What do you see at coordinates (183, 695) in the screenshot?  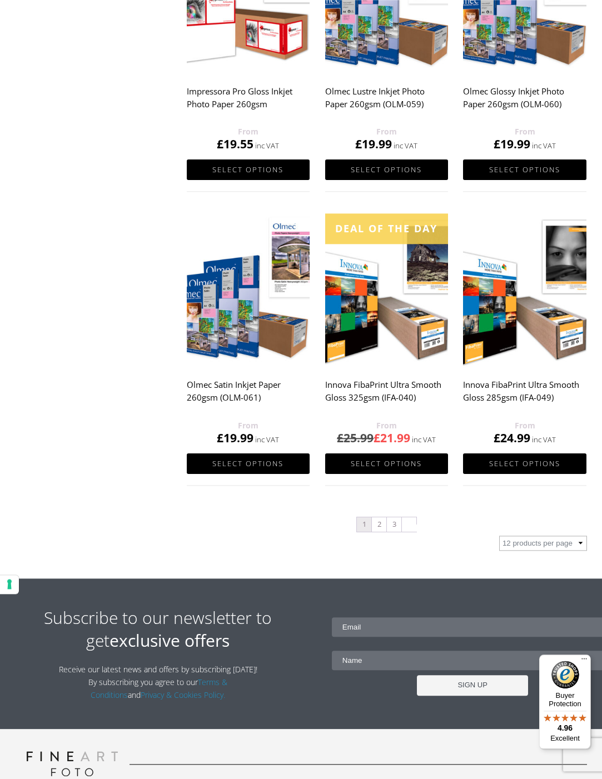 I see `a: Privacy & Cookies Policy.` at bounding box center [183, 695].